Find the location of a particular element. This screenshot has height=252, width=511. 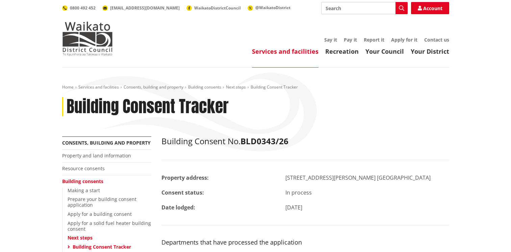

img: Waikato District Council - Te Kaunihera aa Takiwaa o Waikato is located at coordinates (88, 39).